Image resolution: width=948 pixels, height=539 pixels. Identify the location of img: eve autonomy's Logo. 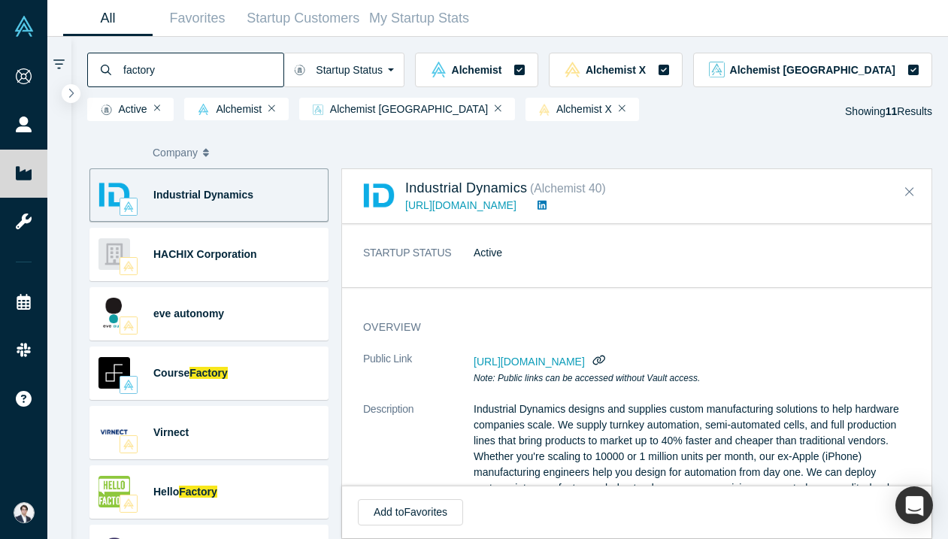
(114, 314).